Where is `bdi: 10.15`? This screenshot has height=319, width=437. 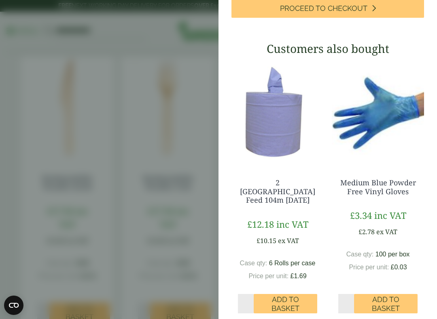
bdi: 10.15 is located at coordinates (266, 241).